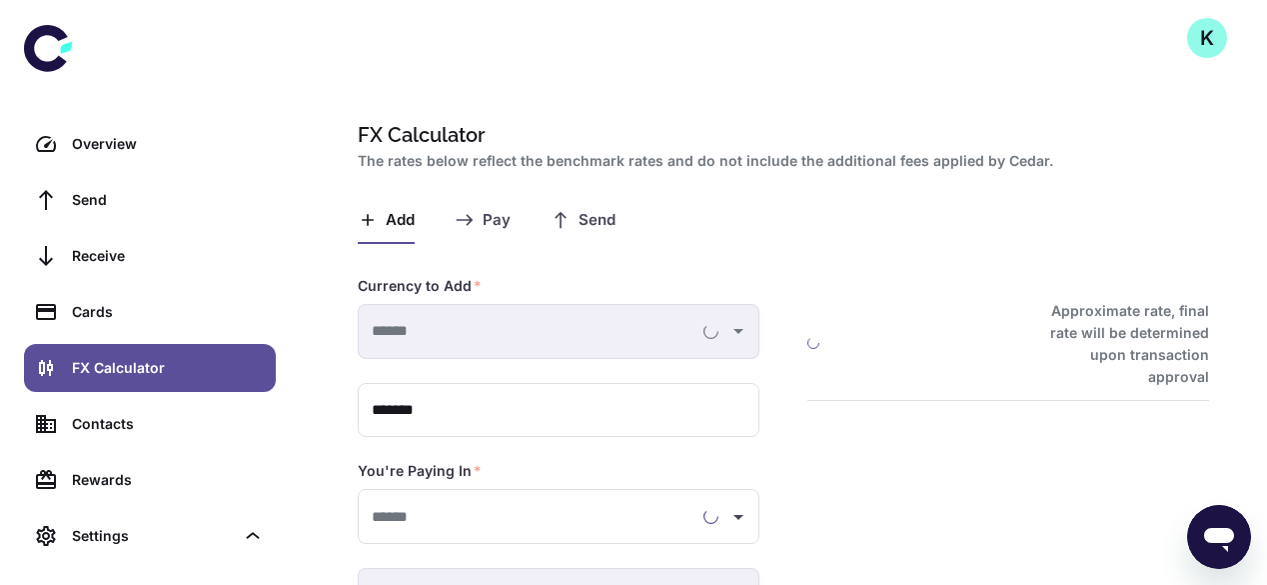  Describe the element at coordinates (168, 144) in the screenshot. I see `div: Overview` at that location.